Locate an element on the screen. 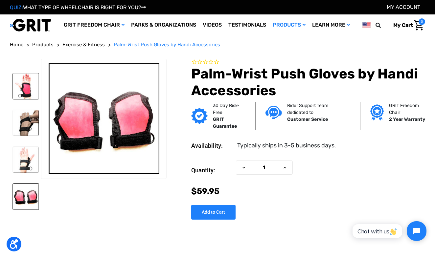 The width and height of the screenshot is (435, 258). strong: Customer Service is located at coordinates (308, 119).